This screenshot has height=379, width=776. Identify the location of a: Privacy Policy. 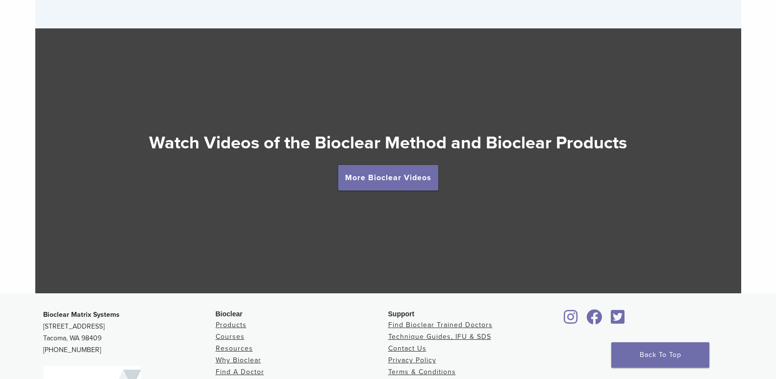
(412, 360).